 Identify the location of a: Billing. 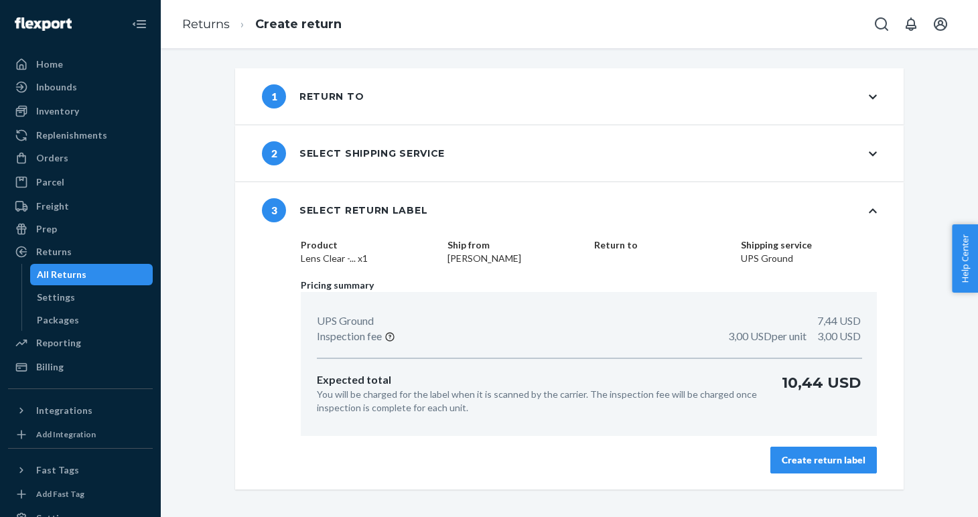
(80, 367).